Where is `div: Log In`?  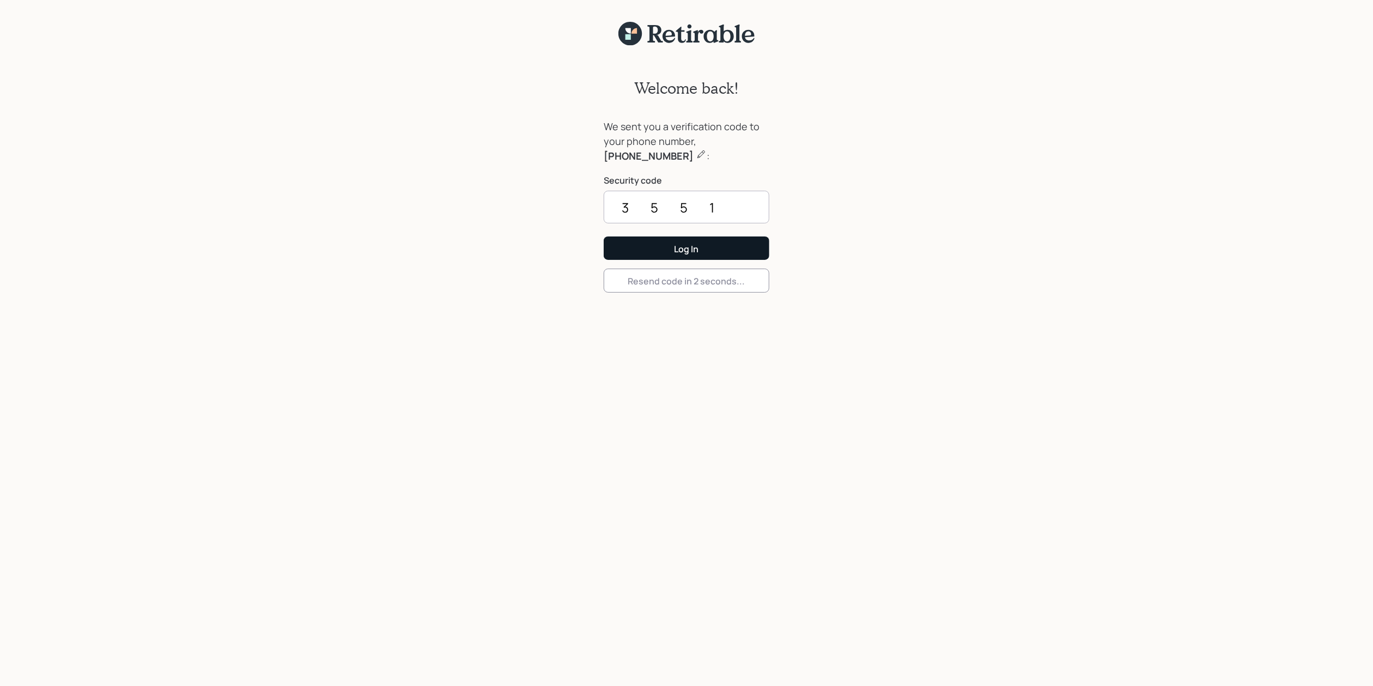
div: Log In is located at coordinates (686, 249).